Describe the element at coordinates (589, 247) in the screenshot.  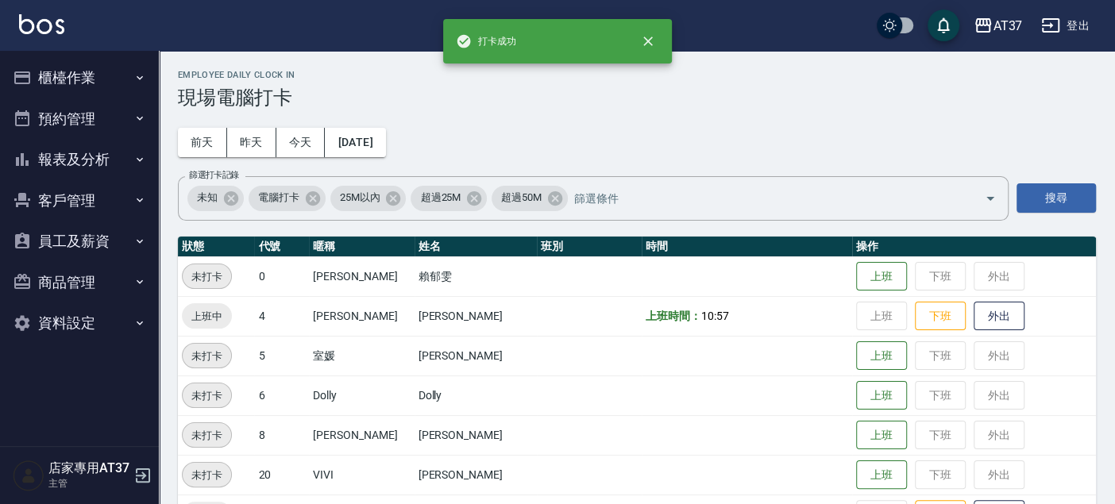
I see `th: 班別` at that location.